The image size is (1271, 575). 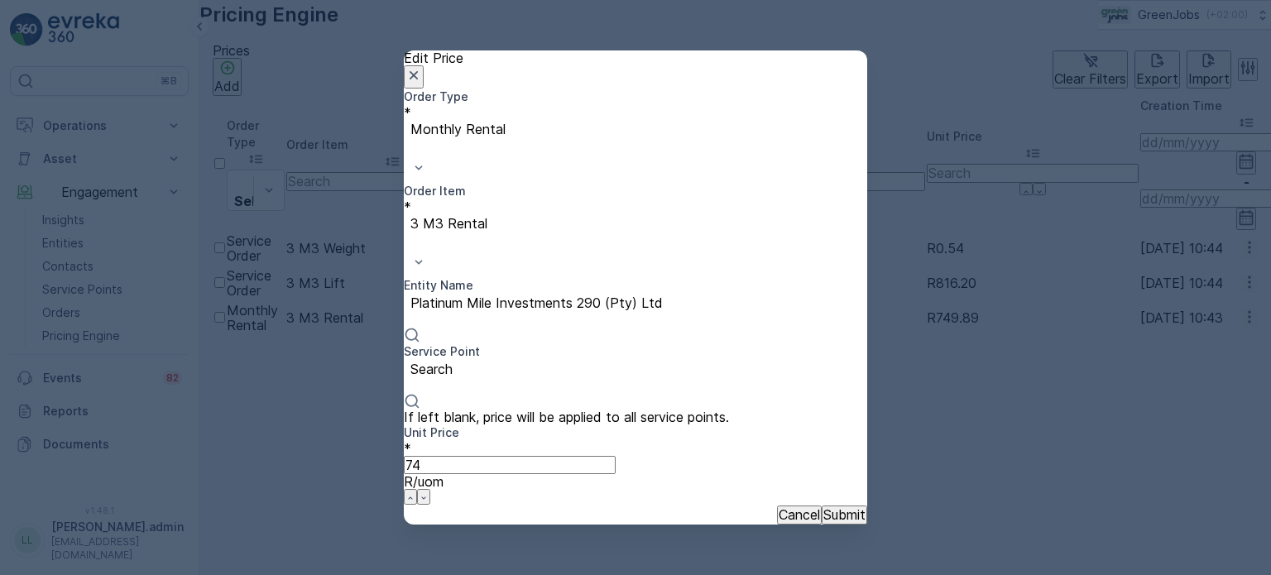 I want to click on button: Submit, so click(x=844, y=515).